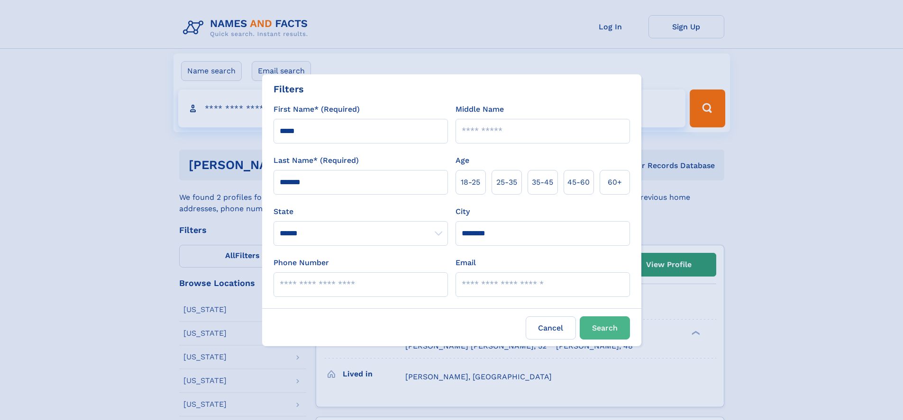 Image resolution: width=903 pixels, height=420 pixels. Describe the element at coordinates (463, 212) in the screenshot. I see `label: City` at that location.